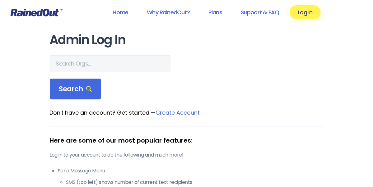  I want to click on h1: Admin Log In, so click(187, 40).